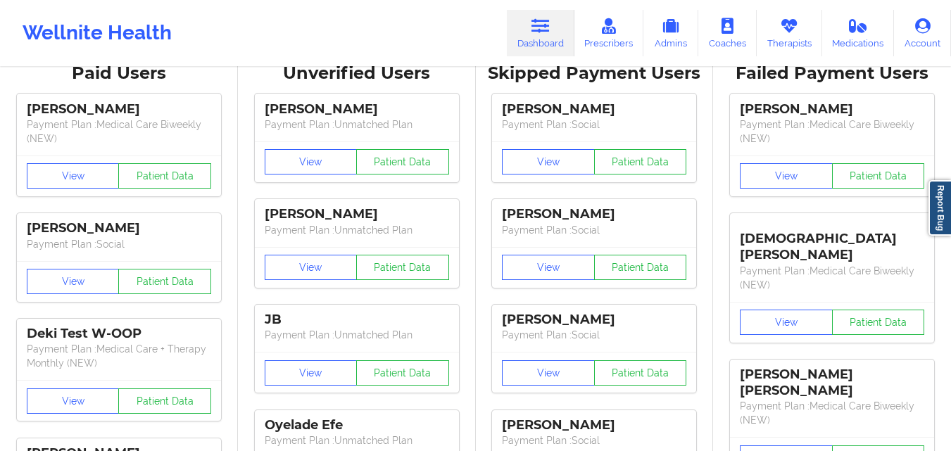 The height and width of the screenshot is (451, 951). What do you see at coordinates (858, 33) in the screenshot?
I see `a: Medications` at bounding box center [858, 33].